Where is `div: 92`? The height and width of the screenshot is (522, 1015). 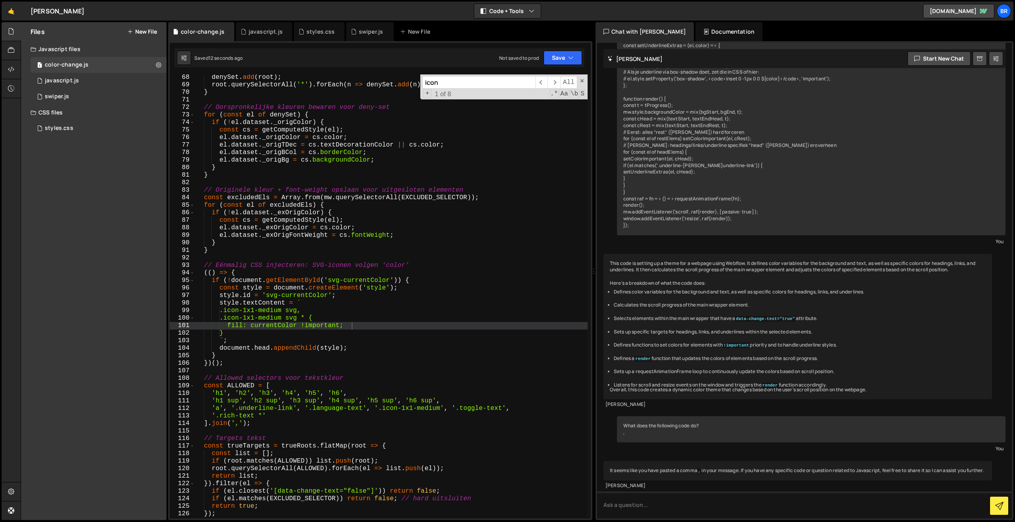
div: 92 is located at coordinates (182, 258).